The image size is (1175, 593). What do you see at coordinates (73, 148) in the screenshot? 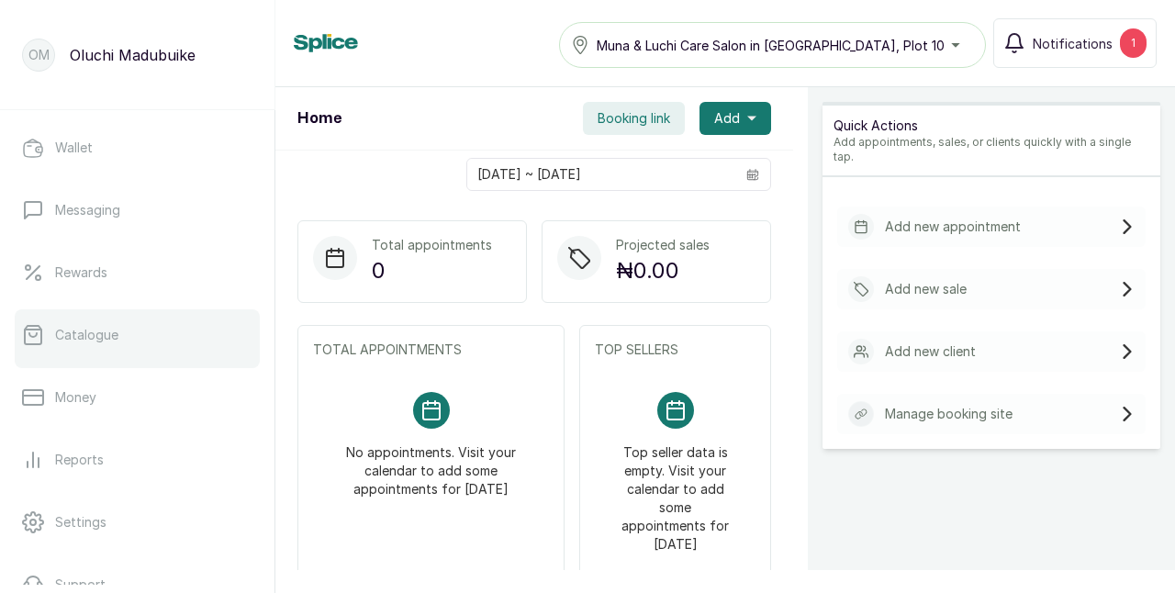
I see `p: Wallet` at bounding box center [73, 148].